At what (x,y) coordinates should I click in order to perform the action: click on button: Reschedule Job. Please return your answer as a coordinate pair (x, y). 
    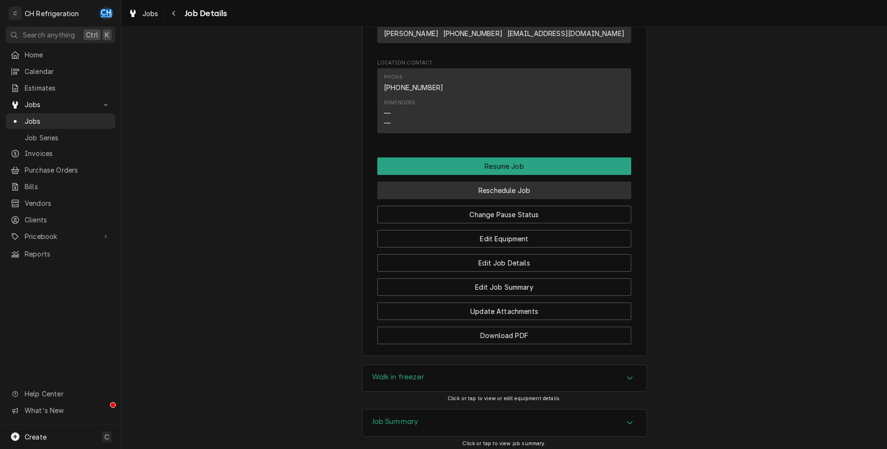
    Looking at the image, I should click on (504, 190).